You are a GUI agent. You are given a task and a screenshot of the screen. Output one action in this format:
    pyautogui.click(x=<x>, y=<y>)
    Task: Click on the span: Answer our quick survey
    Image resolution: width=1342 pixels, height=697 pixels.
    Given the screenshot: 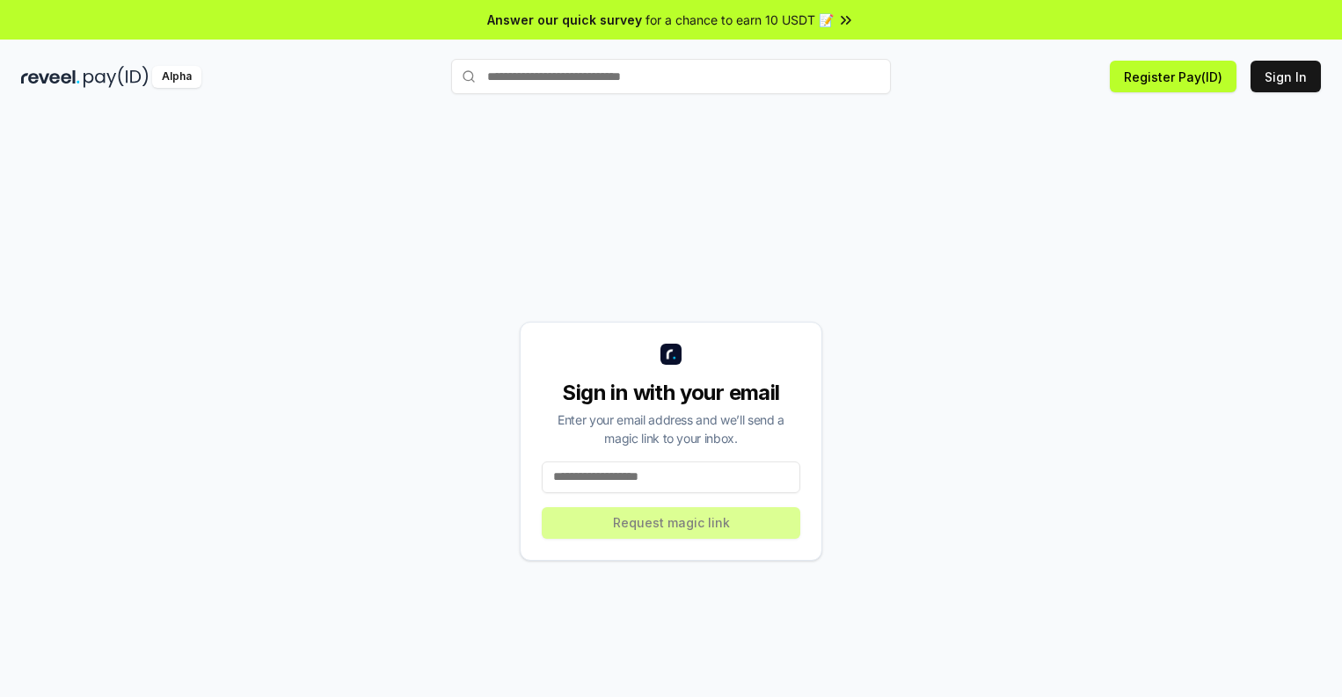 What is the action you would take?
    pyautogui.click(x=564, y=19)
    